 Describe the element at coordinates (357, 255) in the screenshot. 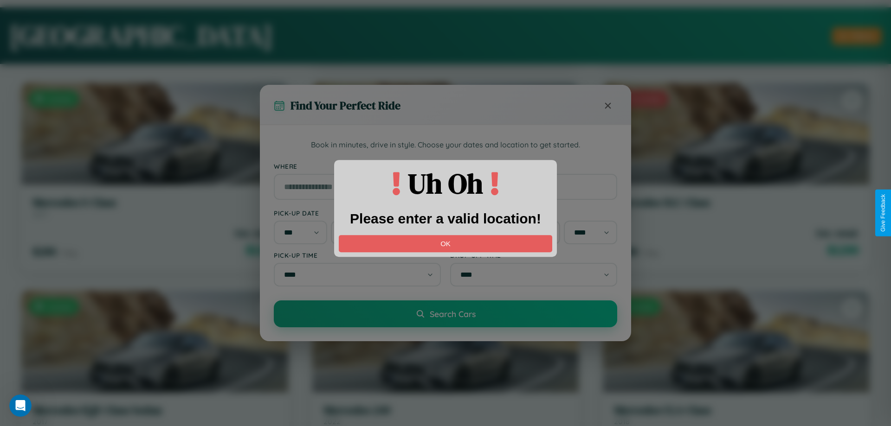

I see `label: Pick-up Time` at that location.